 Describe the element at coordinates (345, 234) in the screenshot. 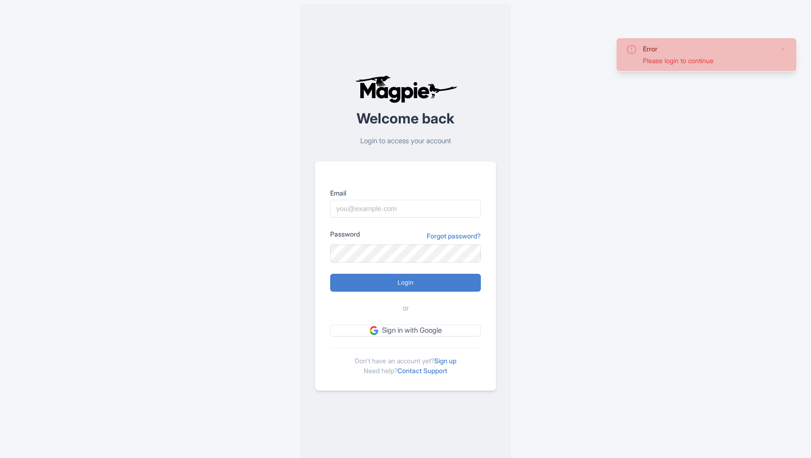

I see `label: Password` at that location.